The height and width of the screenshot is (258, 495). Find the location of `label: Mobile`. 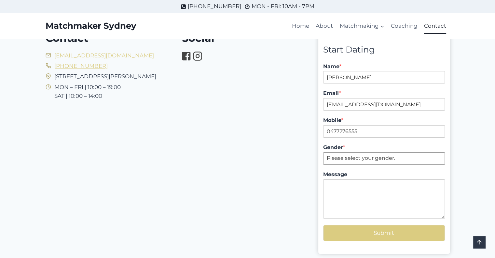

label: Mobile is located at coordinates (384, 120).